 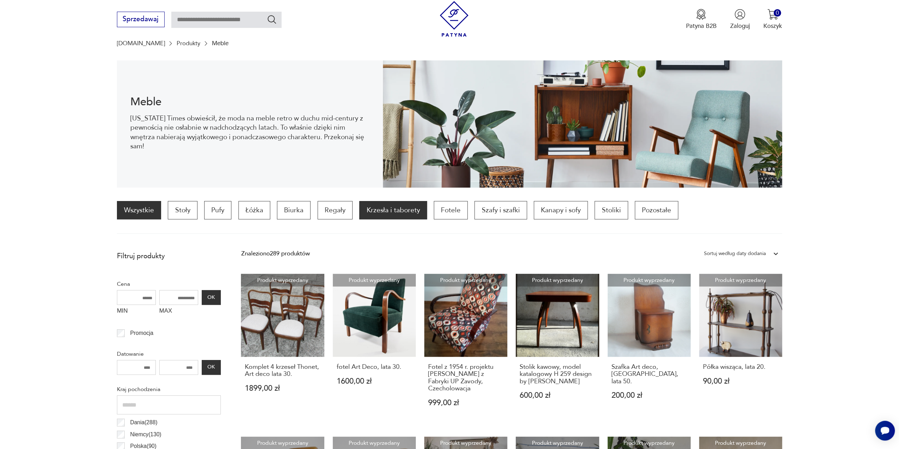 I want to click on p: Stoły, so click(x=182, y=210).